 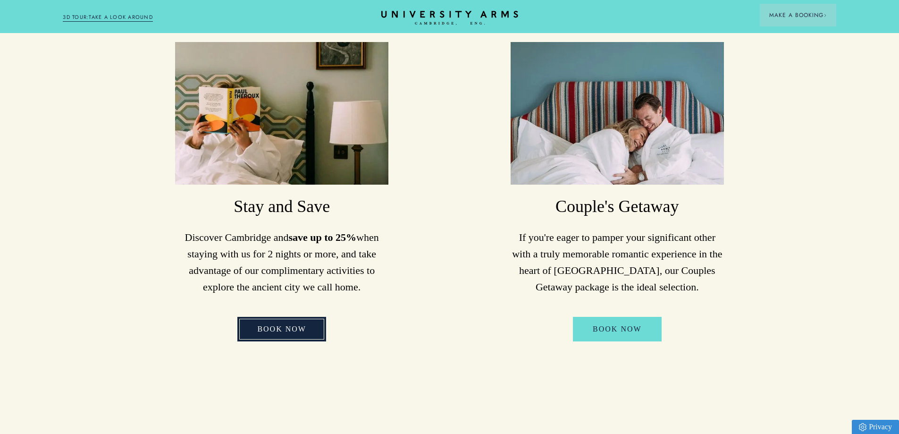 I want to click on img: Arrow icon, so click(x=825, y=15).